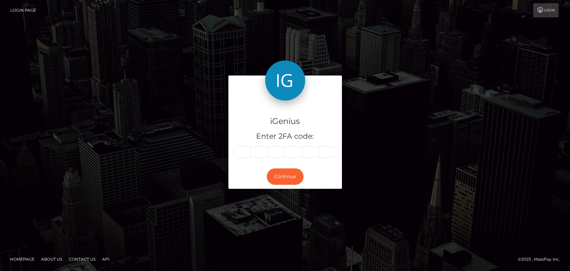  I want to click on a: Contact Us, so click(82, 259).